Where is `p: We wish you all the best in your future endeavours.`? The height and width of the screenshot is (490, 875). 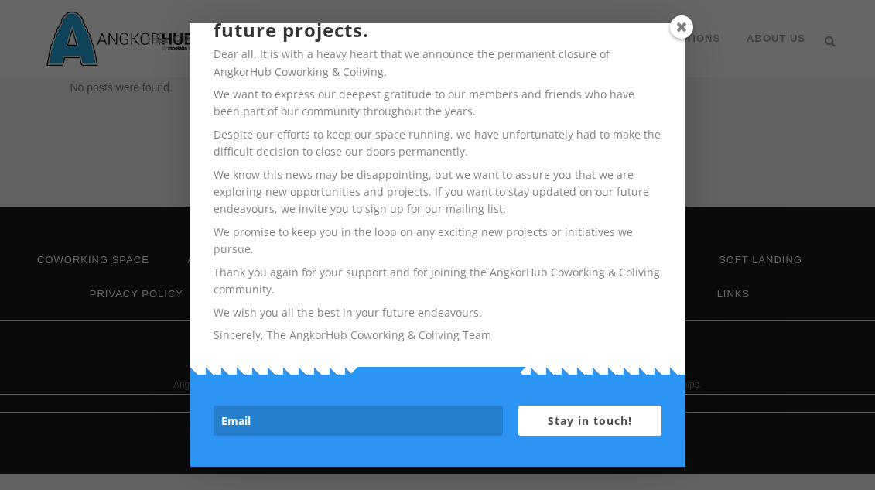
p: We wish you all the best in your future endeavours. is located at coordinates (438, 313).